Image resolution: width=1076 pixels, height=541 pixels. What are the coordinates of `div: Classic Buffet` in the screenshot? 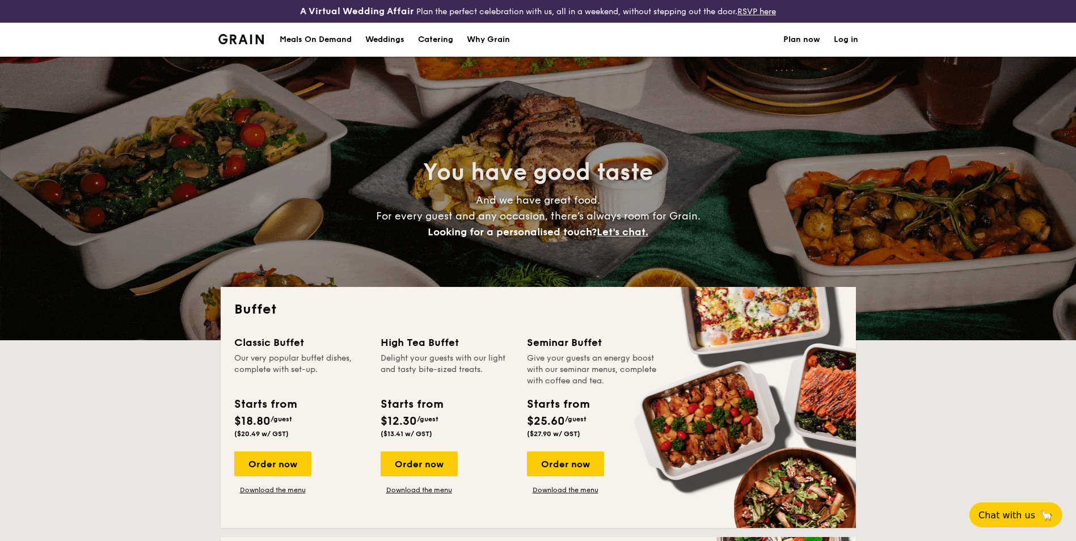 It's located at (300, 342).